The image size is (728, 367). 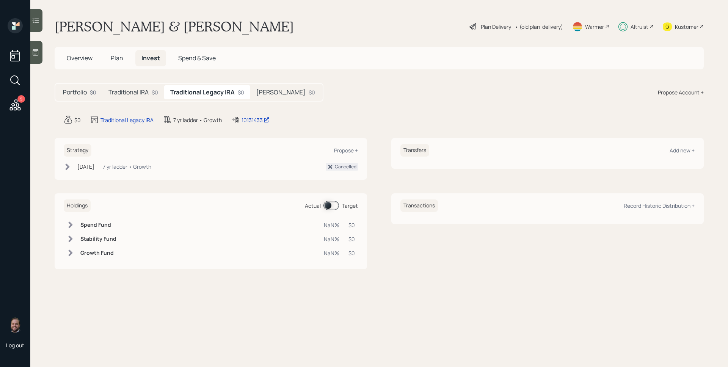 I want to click on span: Spend & Save, so click(x=197, y=58).